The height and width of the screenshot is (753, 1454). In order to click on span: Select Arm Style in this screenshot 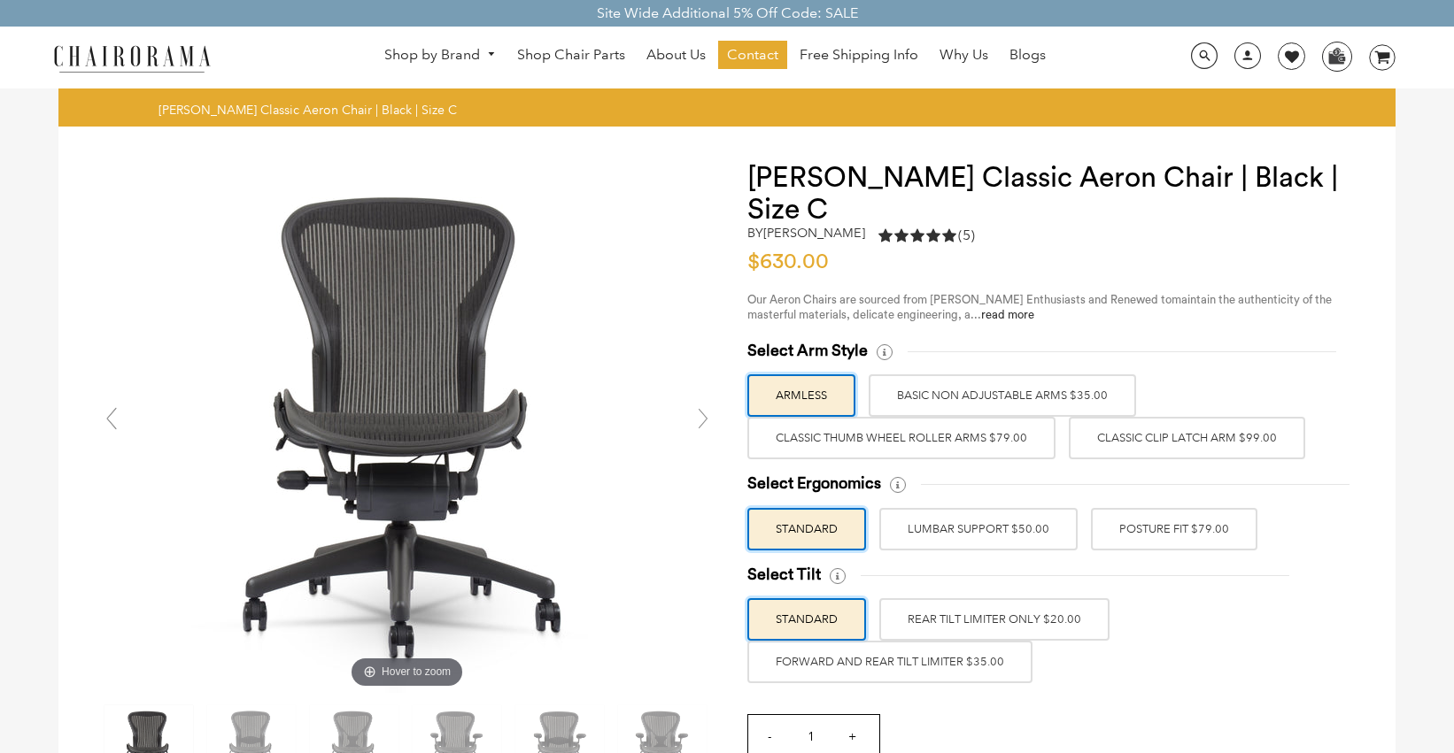, I will do `click(807, 351)`.